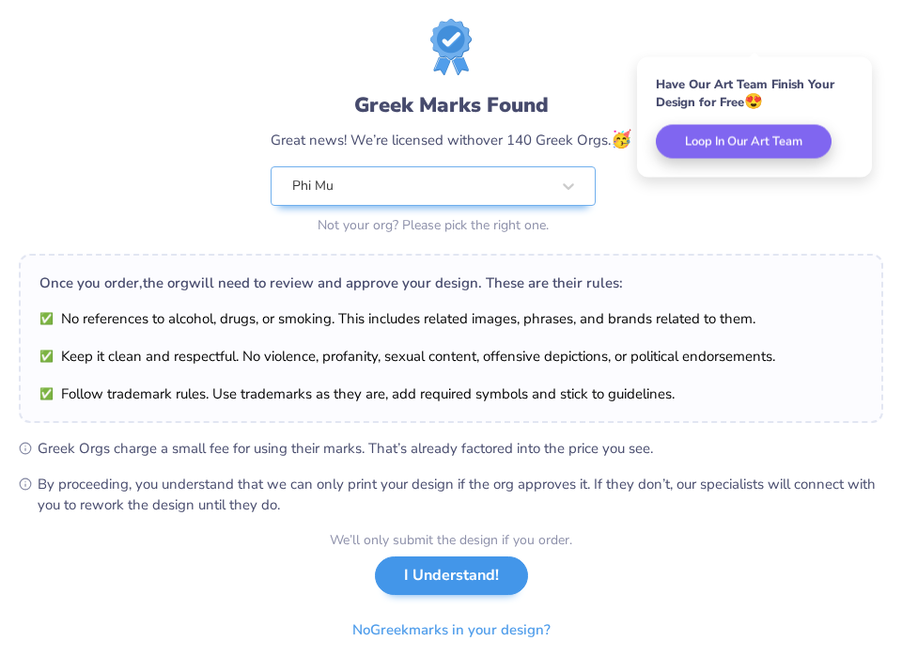 The height and width of the screenshot is (657, 902). Describe the element at coordinates (451, 139) in the screenshot. I see `div: Great news! We’re licensed with over 140 Greek Orgs.` at that location.